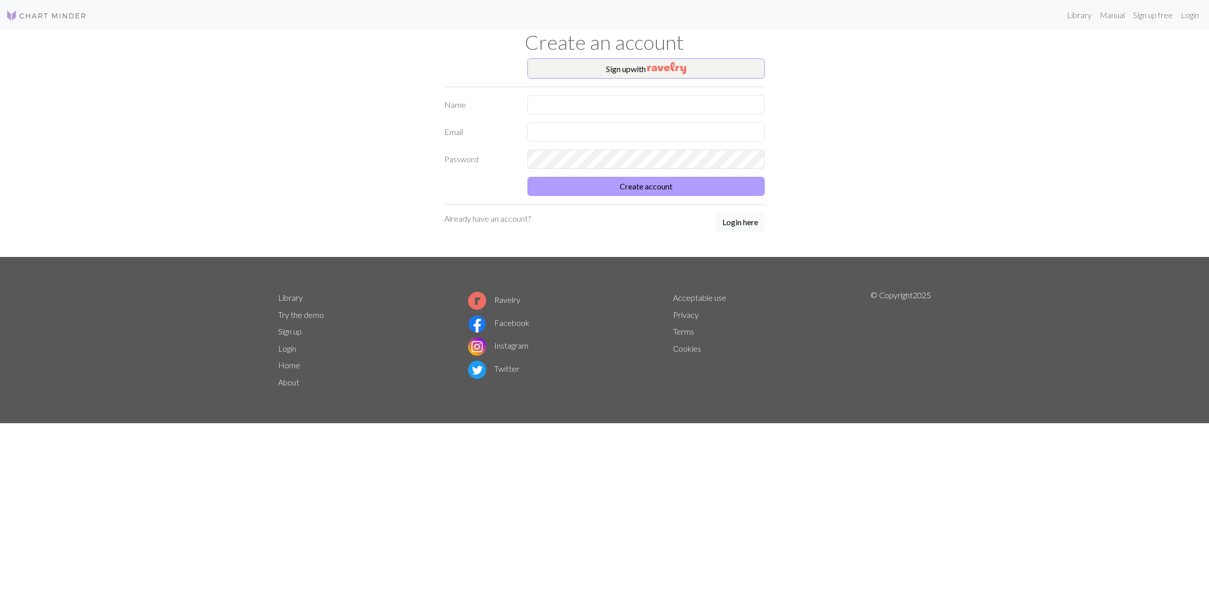 The width and height of the screenshot is (1209, 595). I want to click on img: Instagram logo, so click(477, 347).